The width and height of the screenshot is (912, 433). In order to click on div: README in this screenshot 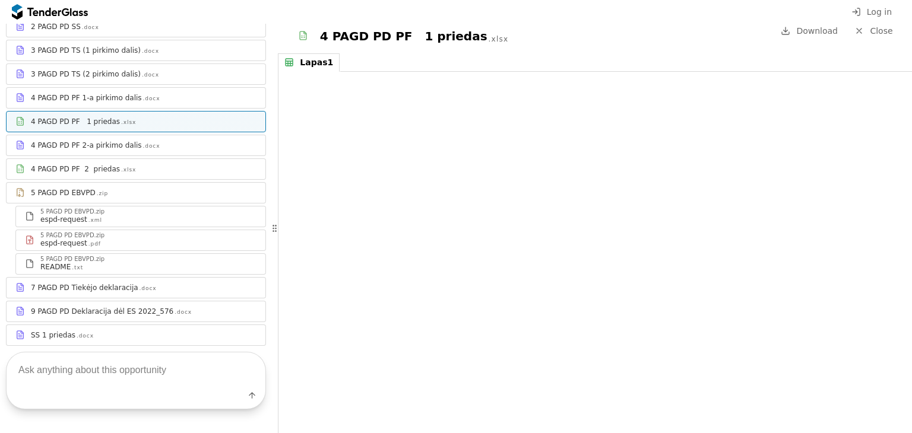, I will do `click(55, 267)`.